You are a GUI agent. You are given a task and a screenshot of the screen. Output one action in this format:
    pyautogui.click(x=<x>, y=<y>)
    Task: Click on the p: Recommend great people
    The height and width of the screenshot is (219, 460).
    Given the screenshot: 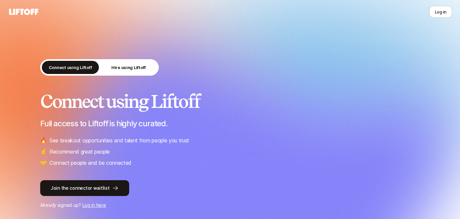 What is the action you would take?
    pyautogui.click(x=79, y=152)
    